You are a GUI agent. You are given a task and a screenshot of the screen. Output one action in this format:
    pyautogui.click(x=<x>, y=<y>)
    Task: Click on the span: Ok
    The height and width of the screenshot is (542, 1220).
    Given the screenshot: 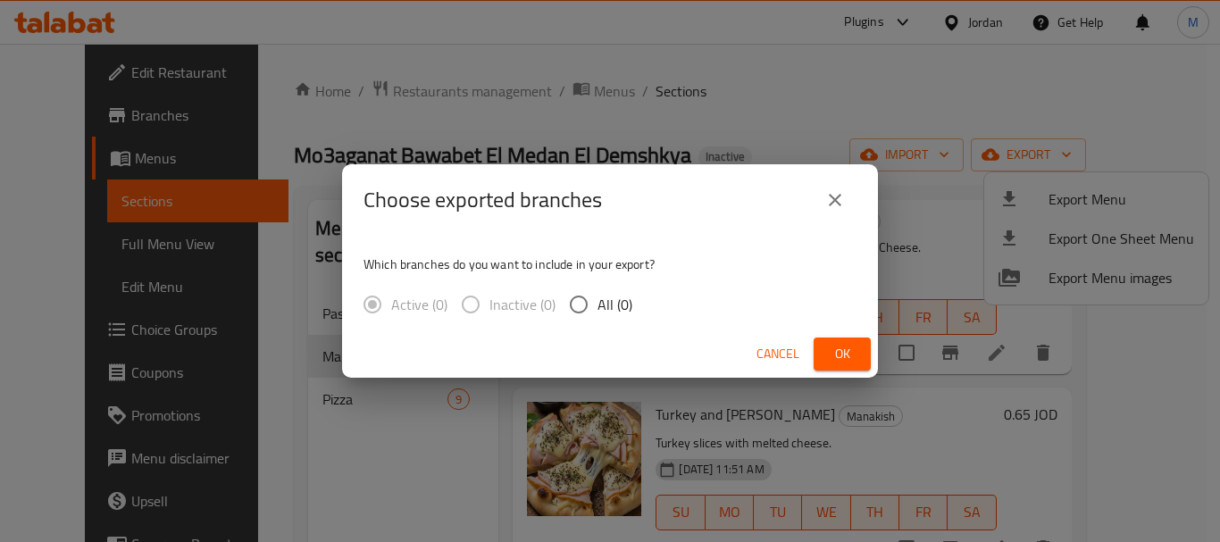 What is the action you would take?
    pyautogui.click(x=842, y=354)
    